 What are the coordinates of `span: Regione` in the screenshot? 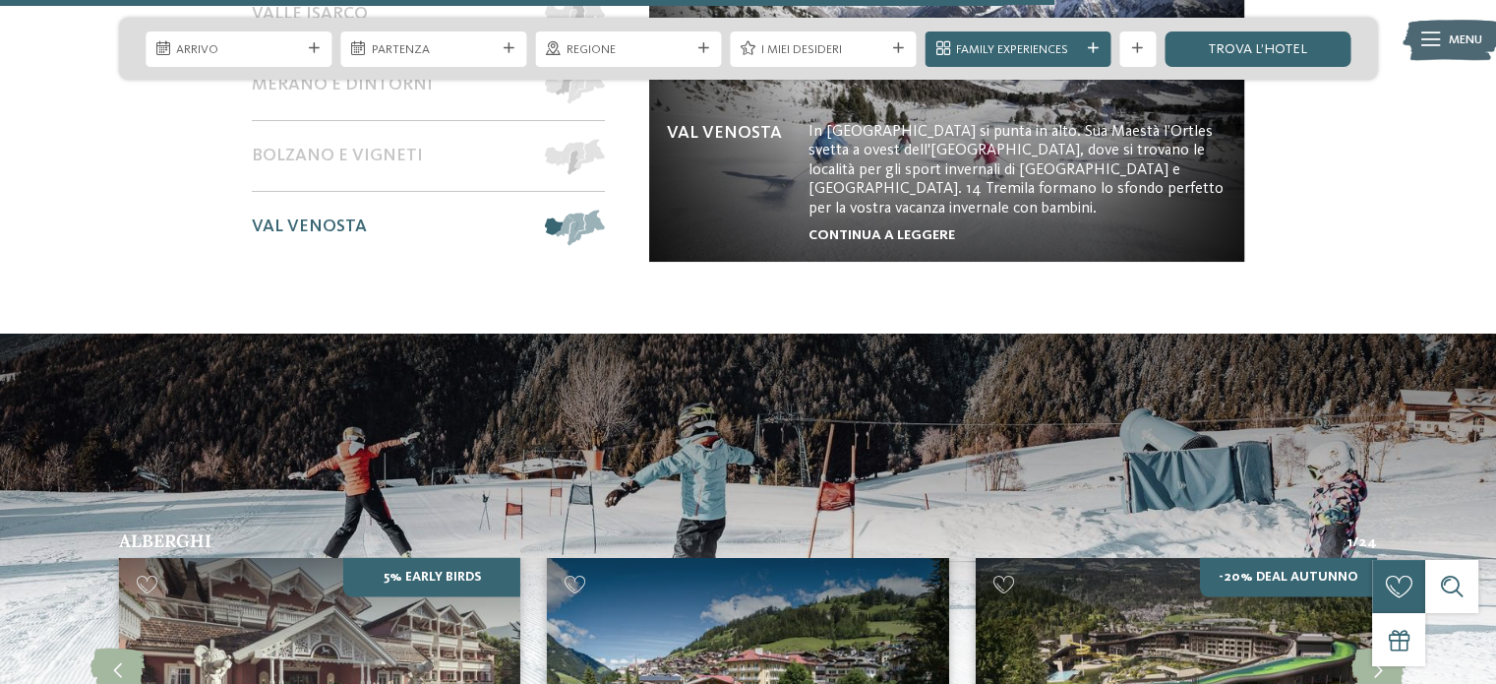 It's located at (629, 50).